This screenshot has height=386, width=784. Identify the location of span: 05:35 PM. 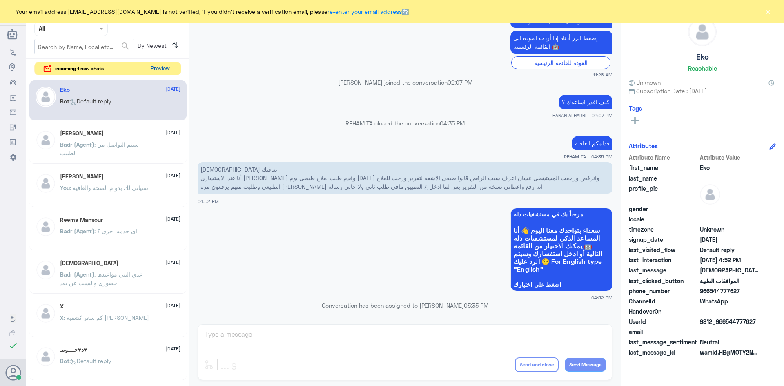
(476, 305).